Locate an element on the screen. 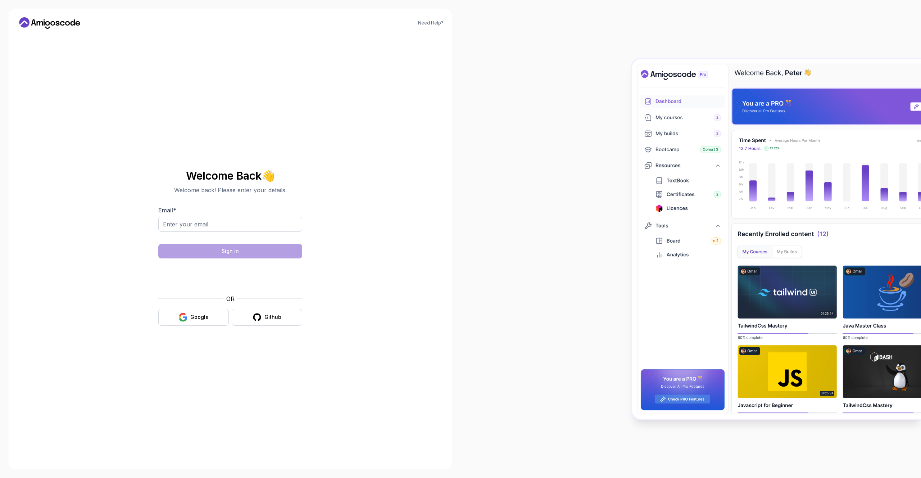 This screenshot has height=478, width=921. p: Welcome back! Please enter your details. is located at coordinates (230, 190).